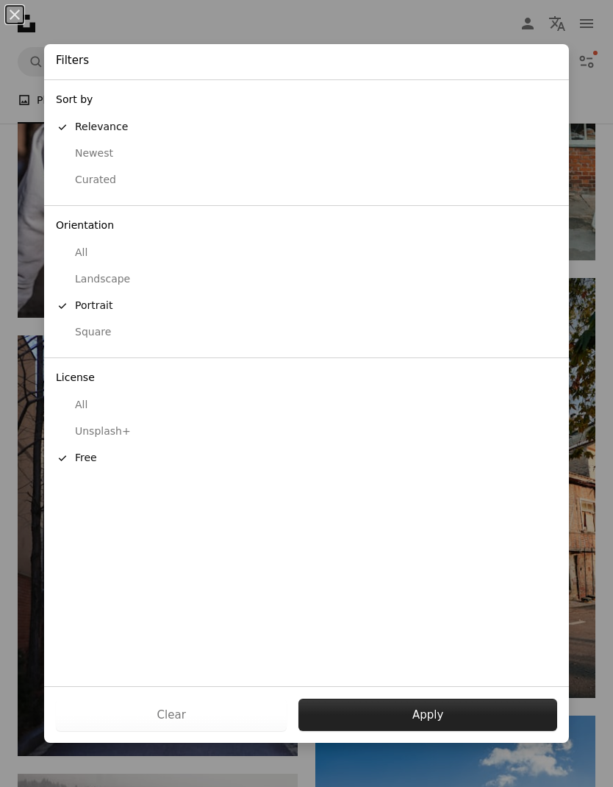 This screenshot has width=613, height=787. Describe the element at coordinates (307, 432) in the screenshot. I see `div: Unsplash+` at that location.